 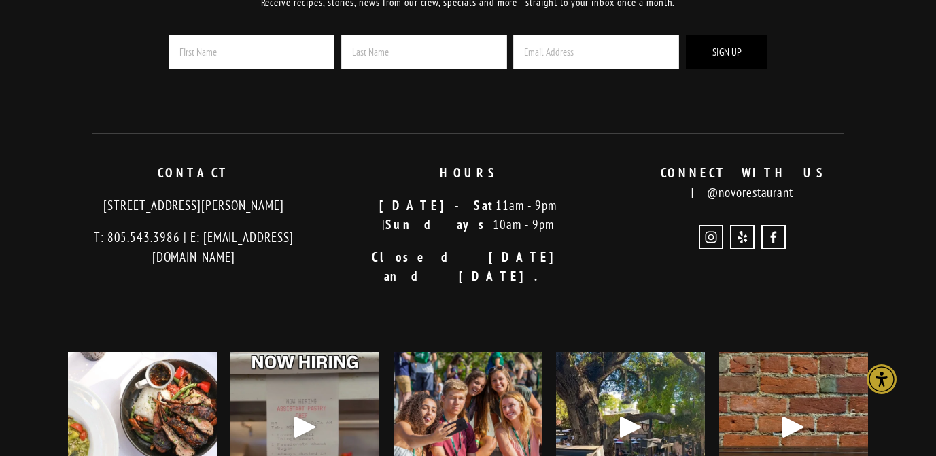 What do you see at coordinates (596, 52) in the screenshot?
I see `input: Email Address` at bounding box center [596, 52].